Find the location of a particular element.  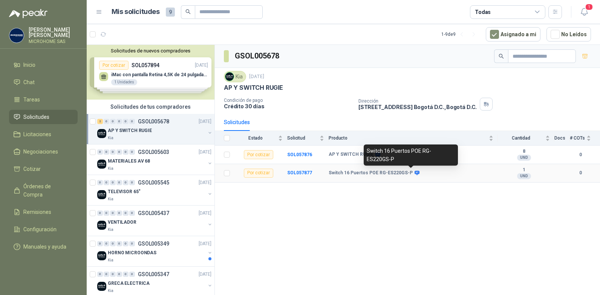

p: GSOL005678 is located at coordinates (153, 121).